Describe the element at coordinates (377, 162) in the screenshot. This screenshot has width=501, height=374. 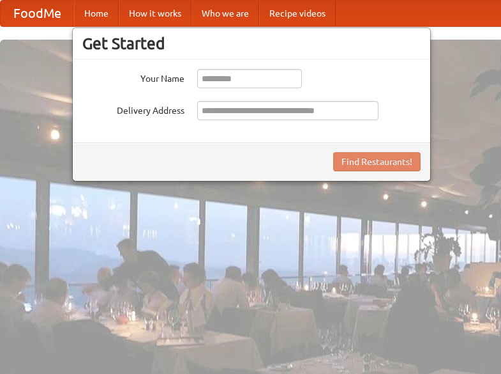
I see `button: Find Restaurants!` at that location.